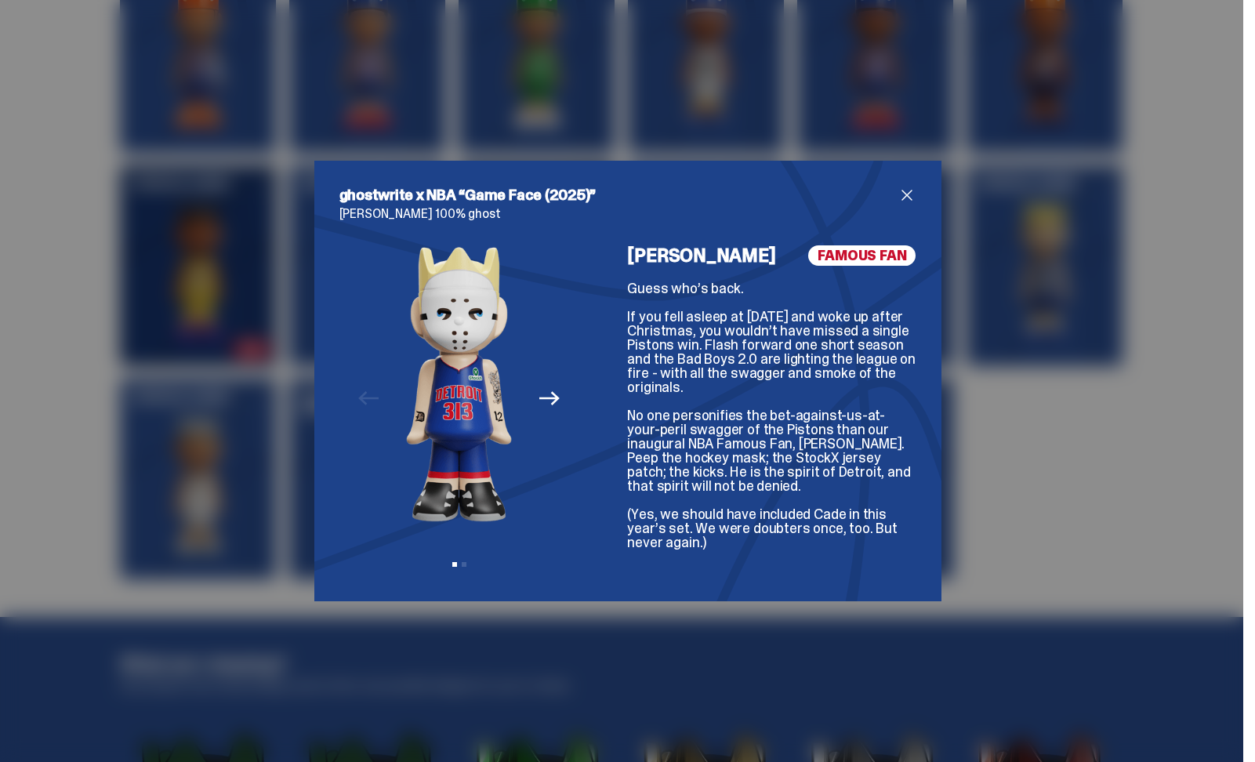  I want to click on button: View slide 1, so click(455, 564).